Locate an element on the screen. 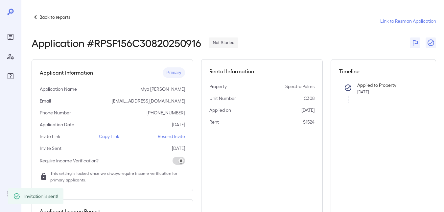 The image size is (444, 212). p: Applied on is located at coordinates (220, 110).